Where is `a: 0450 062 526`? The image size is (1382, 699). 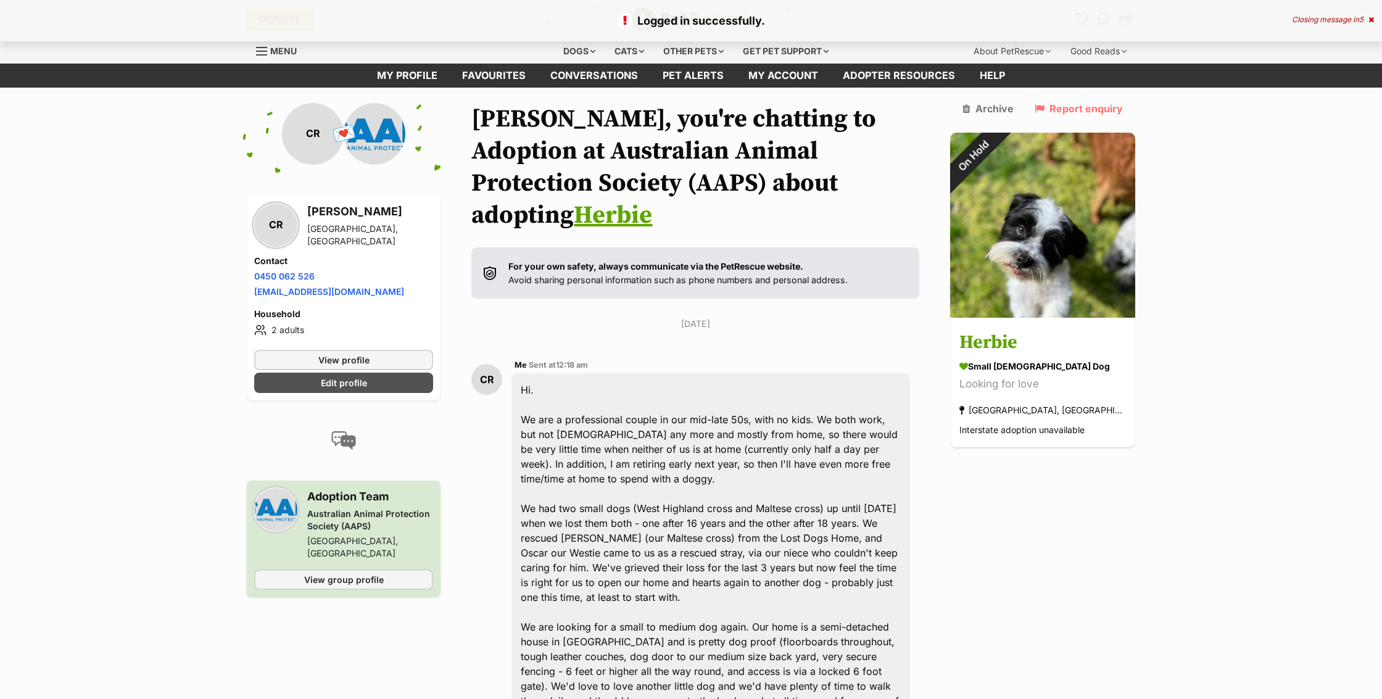 a: 0450 062 526 is located at coordinates (284, 276).